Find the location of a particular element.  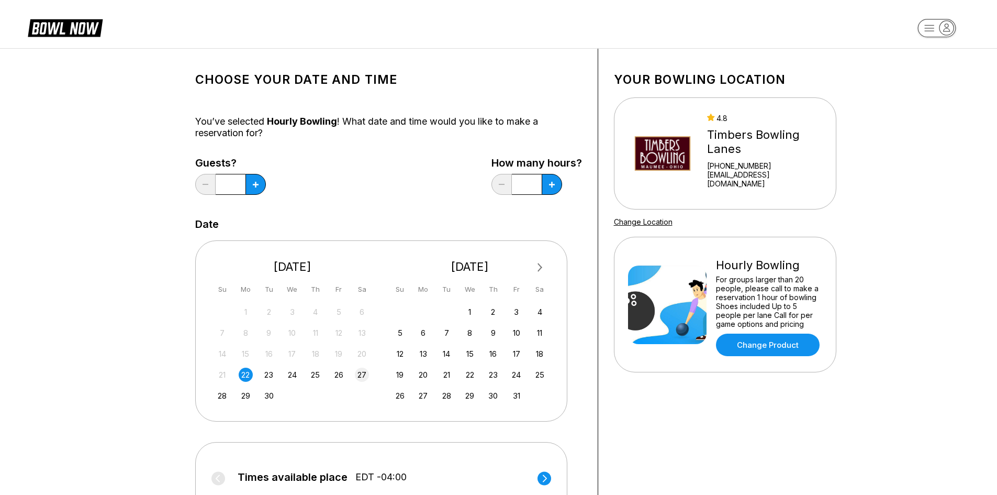

a: Change Product is located at coordinates (768, 344).